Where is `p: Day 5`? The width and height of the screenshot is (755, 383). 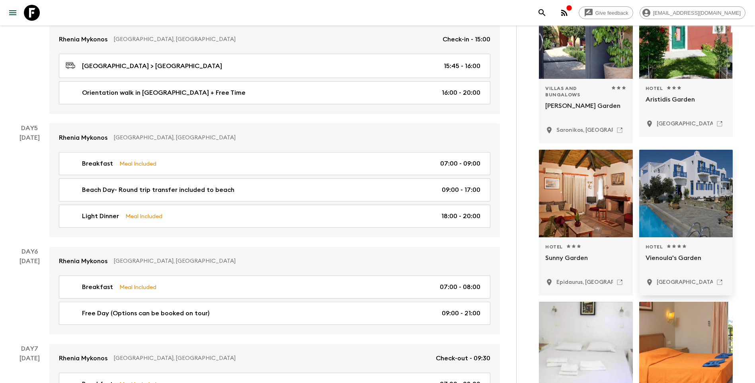 p: Day 5 is located at coordinates (29, 128).